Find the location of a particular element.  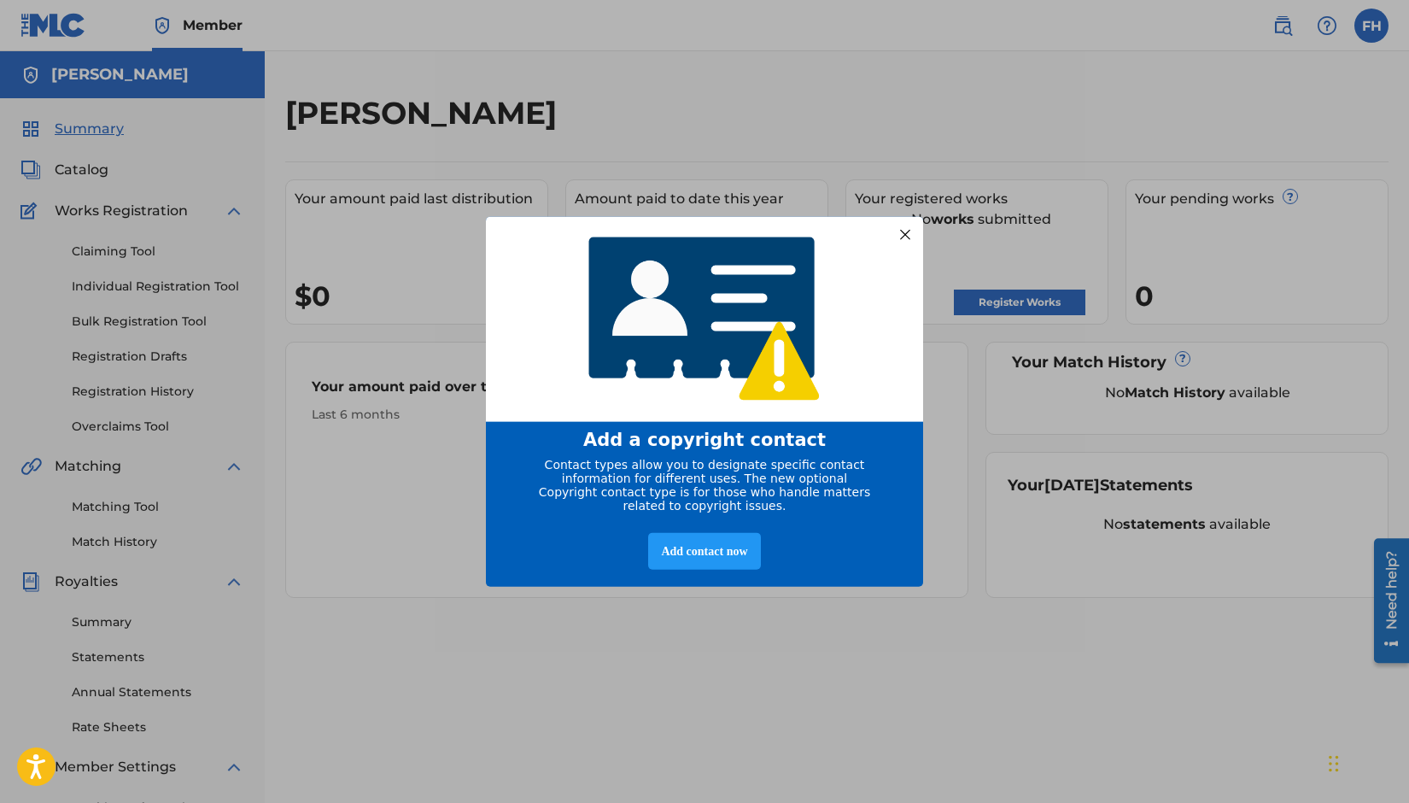

div: Need help? is located at coordinates (30, 58).